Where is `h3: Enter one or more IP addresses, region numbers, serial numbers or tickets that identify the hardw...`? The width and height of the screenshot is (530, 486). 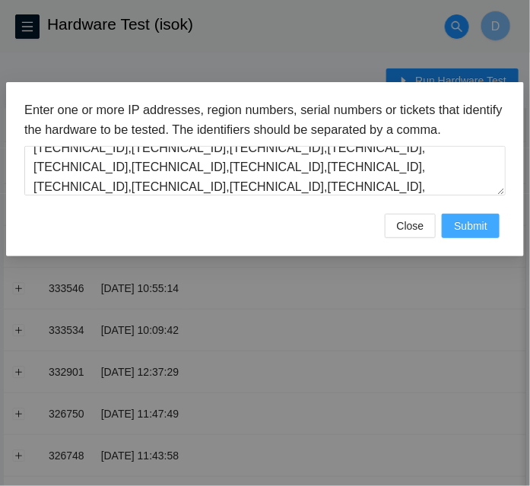
h3: Enter one or more IP addresses, region numbers, serial numbers or tickets that identify the hardw... is located at coordinates (265, 119).